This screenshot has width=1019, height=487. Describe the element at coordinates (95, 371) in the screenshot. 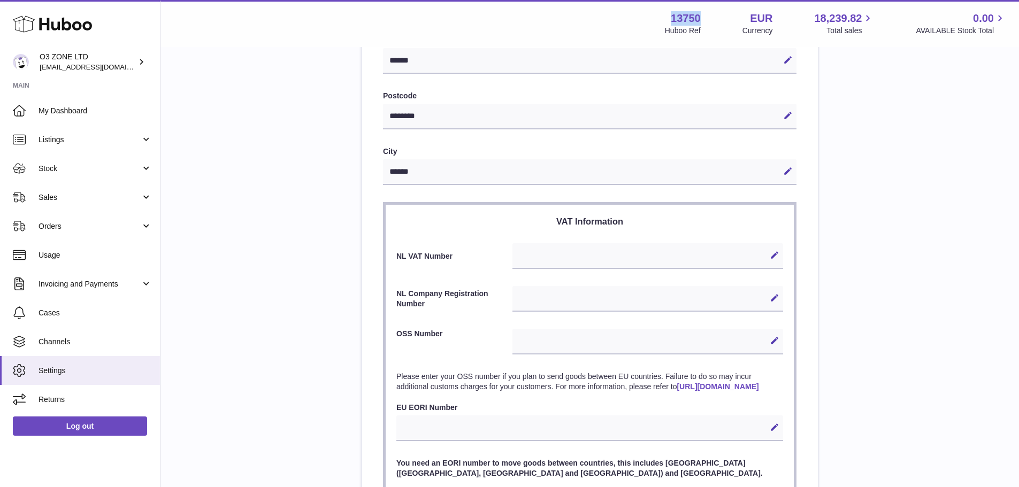

I see `span: Settings` at that location.